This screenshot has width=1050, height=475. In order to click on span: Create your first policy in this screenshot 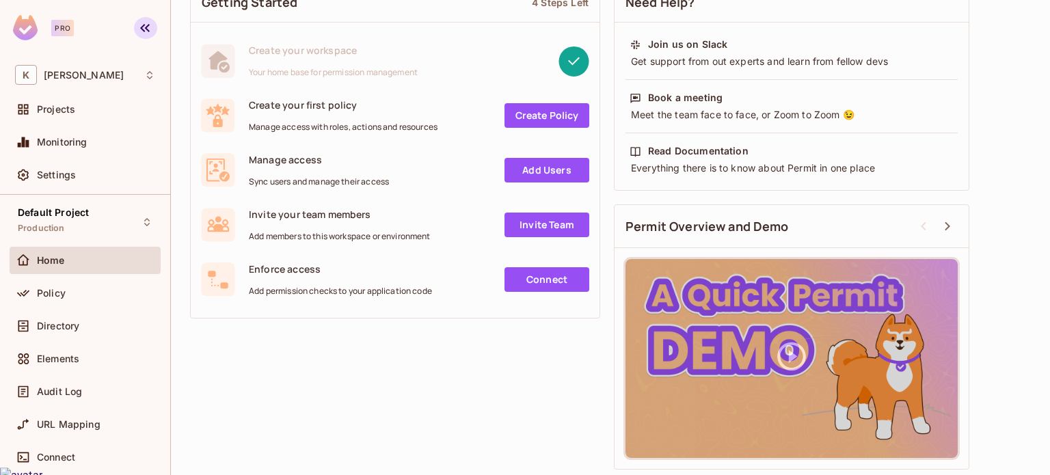, I will do `click(343, 105)`.